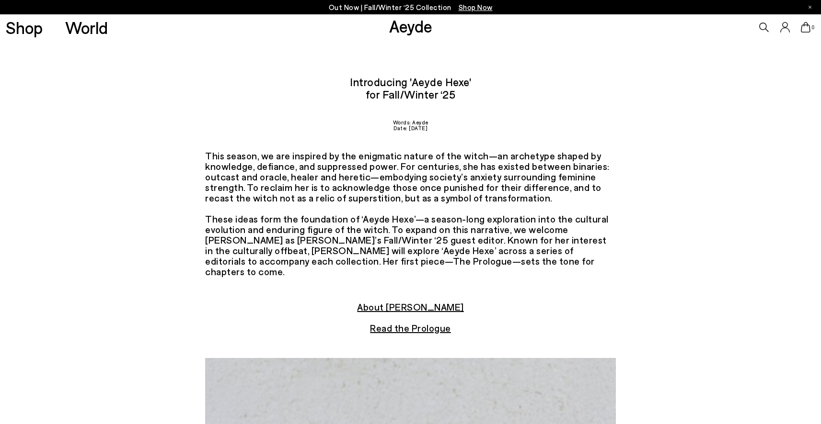 This screenshot has height=424, width=821. I want to click on a: World, so click(86, 27).